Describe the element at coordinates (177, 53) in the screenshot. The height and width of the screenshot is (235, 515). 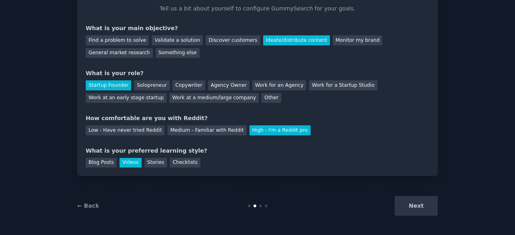
I see `div: Something else` at that location.